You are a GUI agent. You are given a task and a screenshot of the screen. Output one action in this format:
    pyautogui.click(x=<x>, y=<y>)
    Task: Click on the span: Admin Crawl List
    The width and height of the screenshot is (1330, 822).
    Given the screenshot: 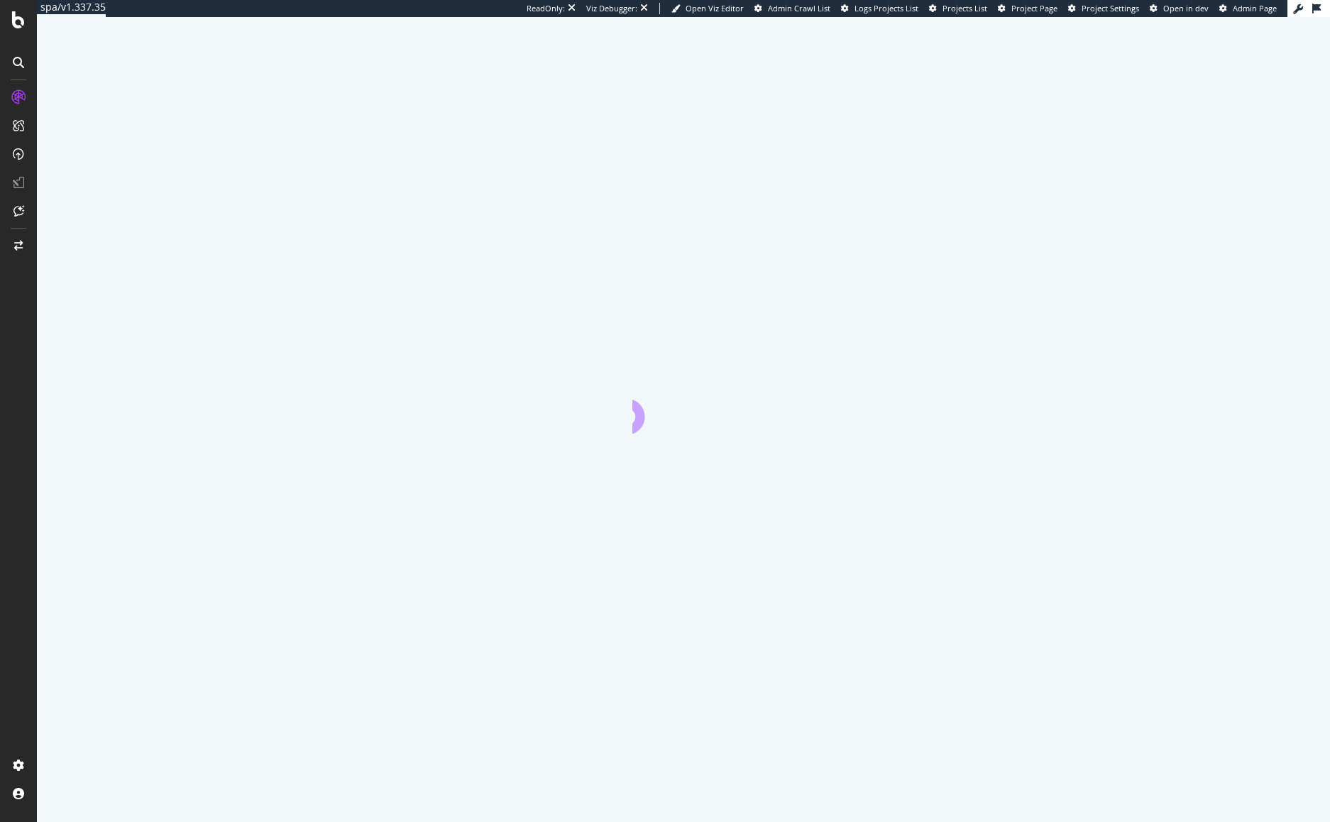 What is the action you would take?
    pyautogui.click(x=799, y=8)
    